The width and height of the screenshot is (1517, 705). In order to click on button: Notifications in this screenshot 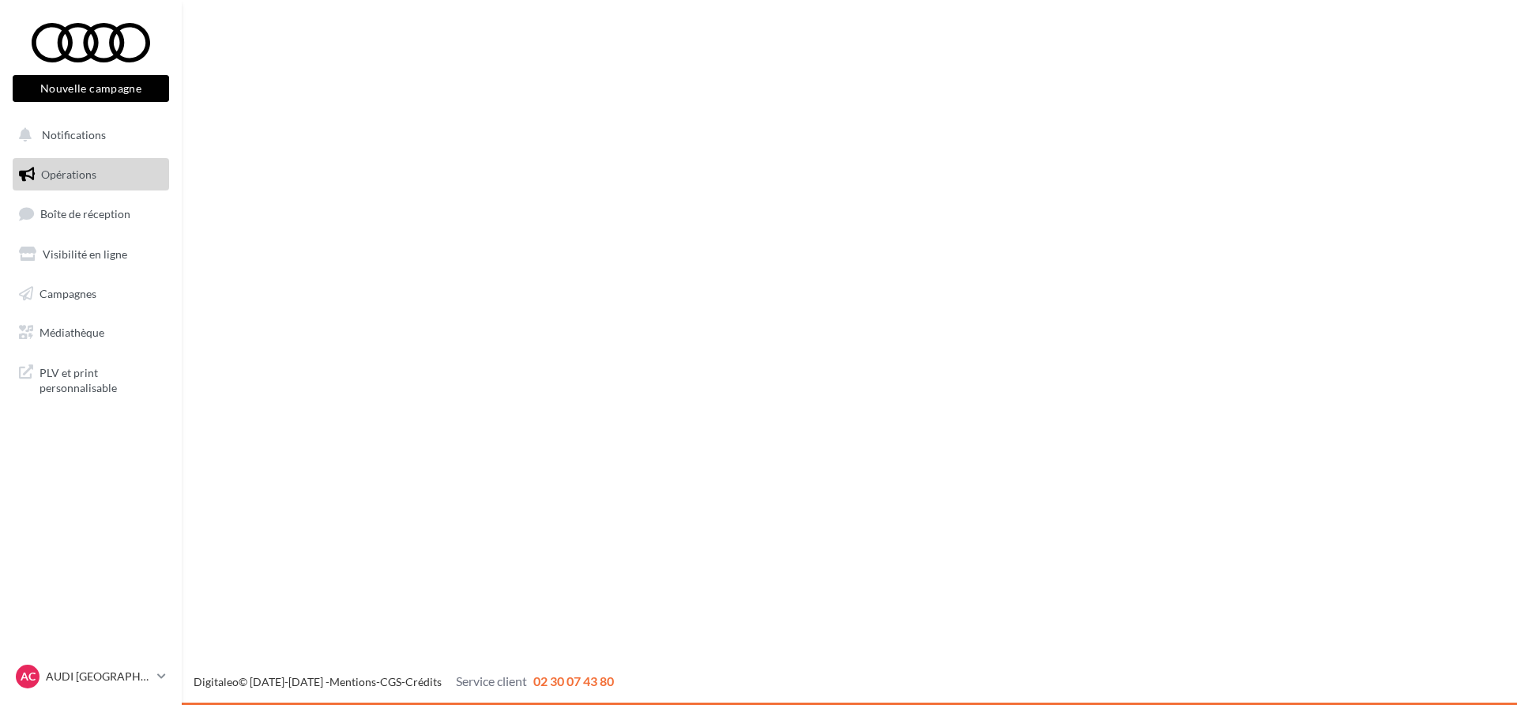, I will do `click(88, 135)`.